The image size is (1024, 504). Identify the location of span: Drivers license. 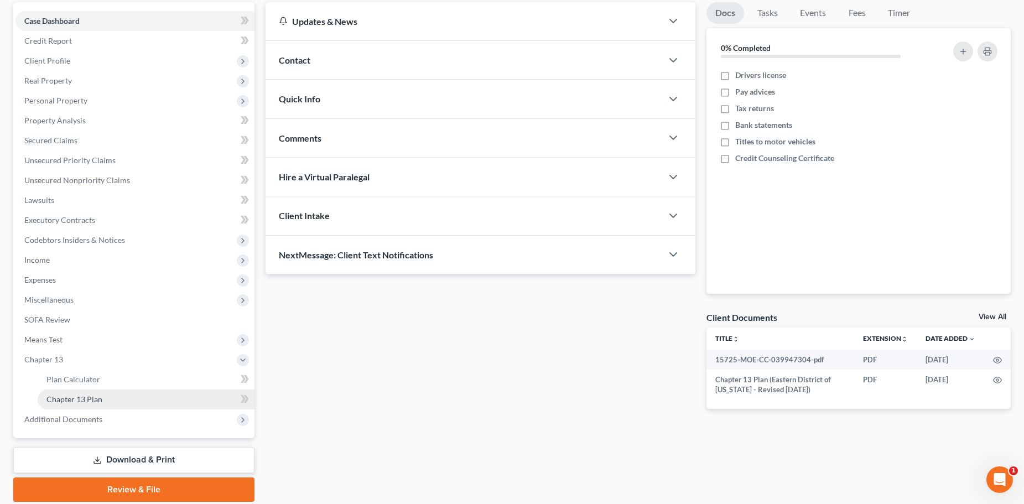
(761, 75).